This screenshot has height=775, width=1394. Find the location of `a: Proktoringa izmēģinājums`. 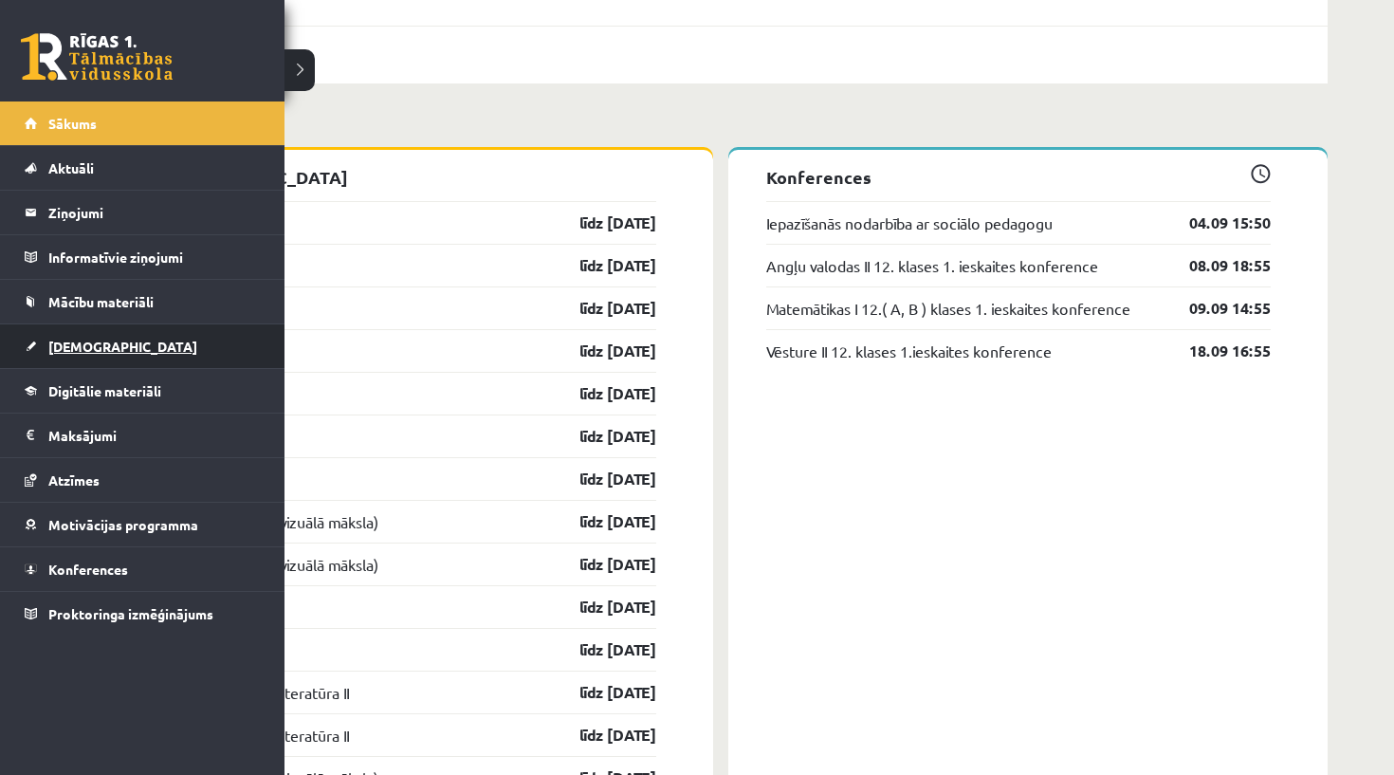

a: Proktoringa izmēģinājums is located at coordinates (142, 614).